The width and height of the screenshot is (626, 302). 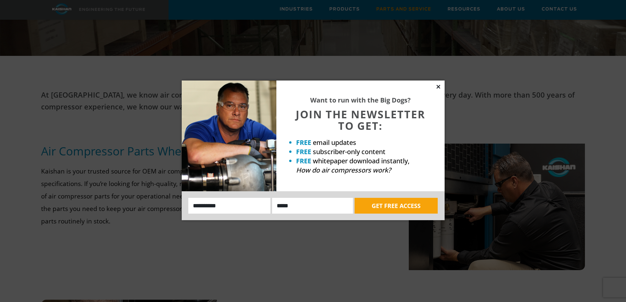 I want to click on span: whitepaper download instantly,, so click(x=361, y=161).